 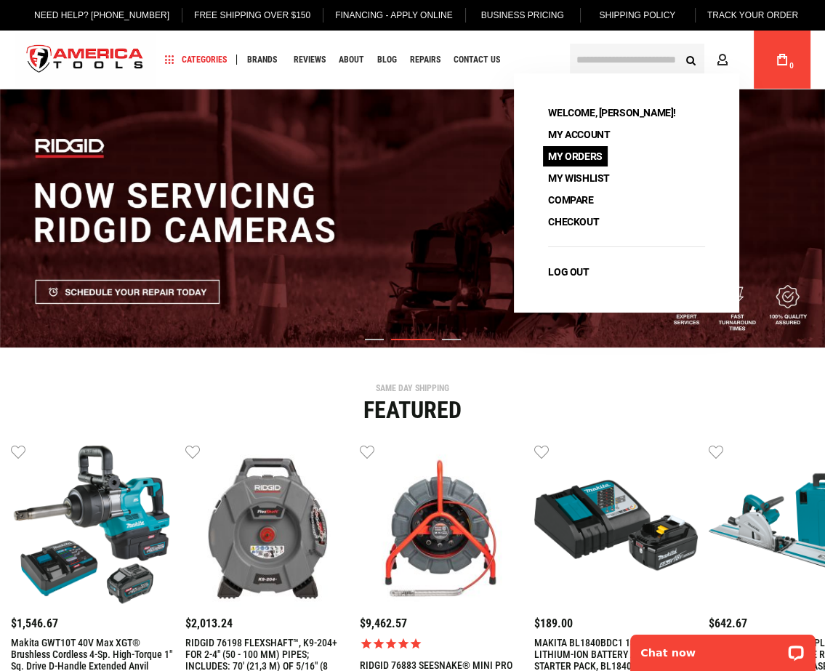 I want to click on span: Brands, so click(x=262, y=60).